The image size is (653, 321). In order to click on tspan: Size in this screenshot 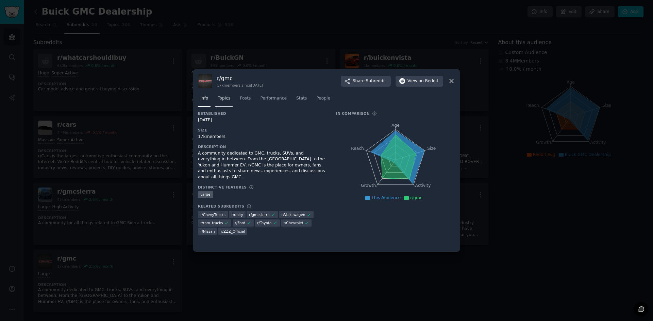, I will do `click(431, 148)`.